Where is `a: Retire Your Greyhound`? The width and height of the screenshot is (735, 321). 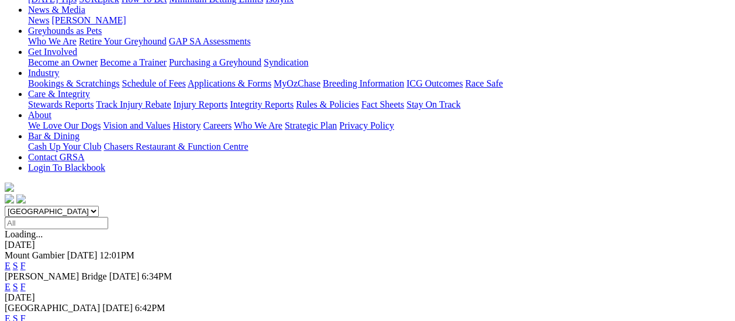 a: Retire Your Greyhound is located at coordinates (123, 41).